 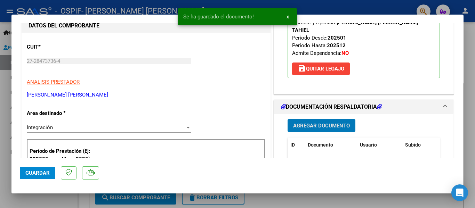 I want to click on div: Open Intercom Messenger, so click(x=460, y=193).